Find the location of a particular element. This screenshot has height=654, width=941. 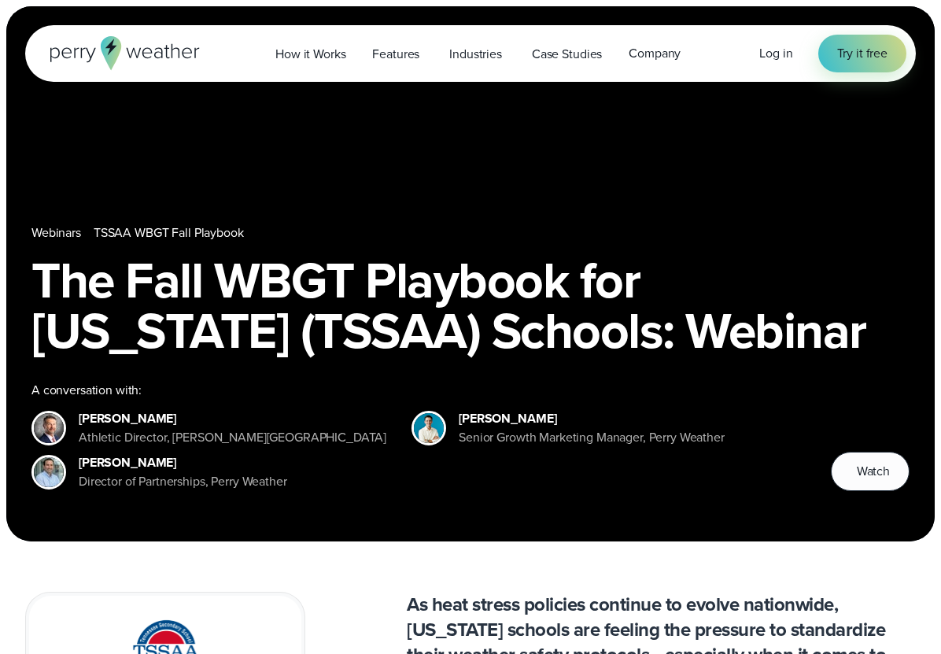

span: Features is located at coordinates (396, 54).